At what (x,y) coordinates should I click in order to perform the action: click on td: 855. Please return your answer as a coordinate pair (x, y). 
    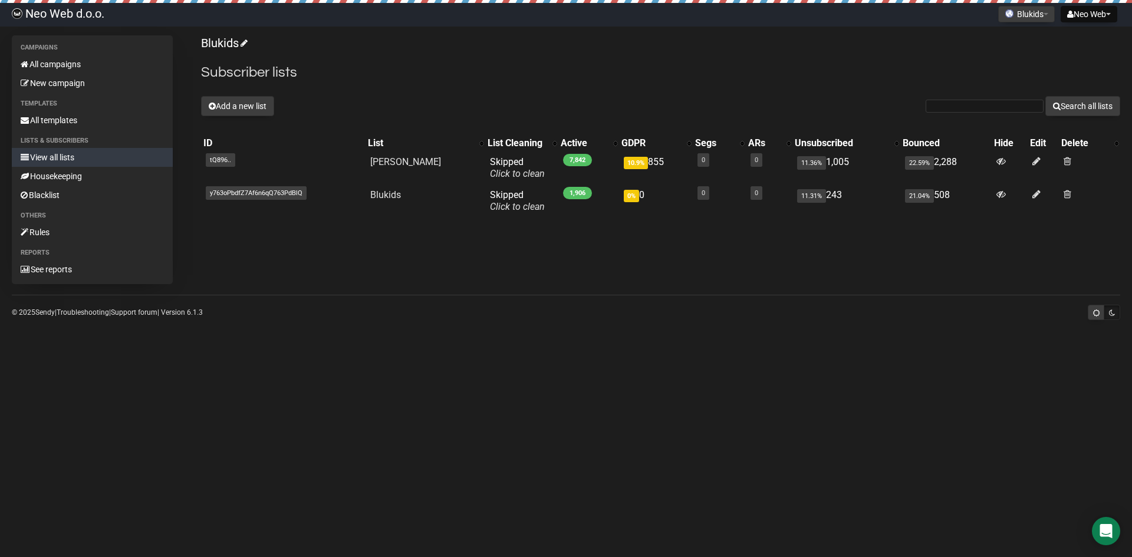
    Looking at the image, I should click on (656, 168).